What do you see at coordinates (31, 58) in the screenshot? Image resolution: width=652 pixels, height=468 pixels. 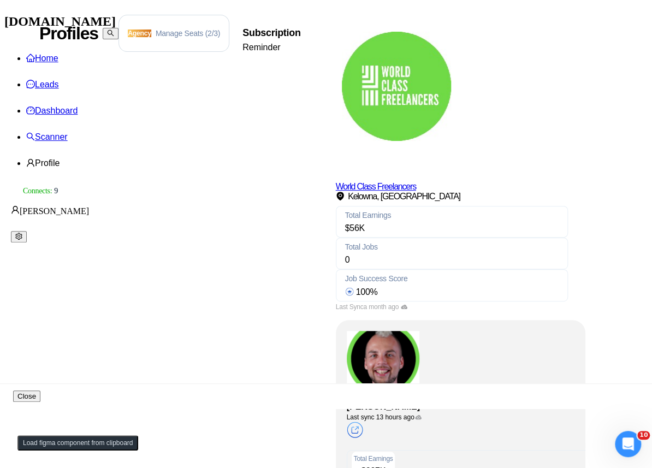 I see `span: home` at bounding box center [31, 58].